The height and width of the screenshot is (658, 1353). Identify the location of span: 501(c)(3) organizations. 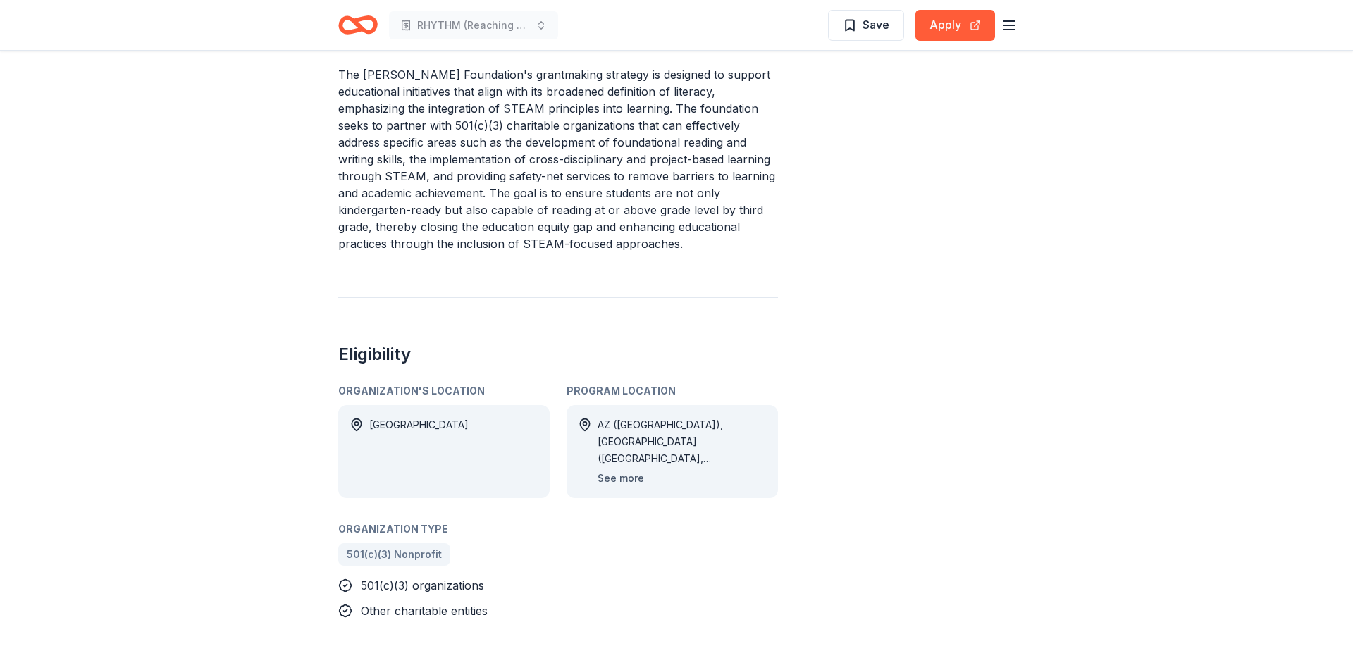
(422, 585).